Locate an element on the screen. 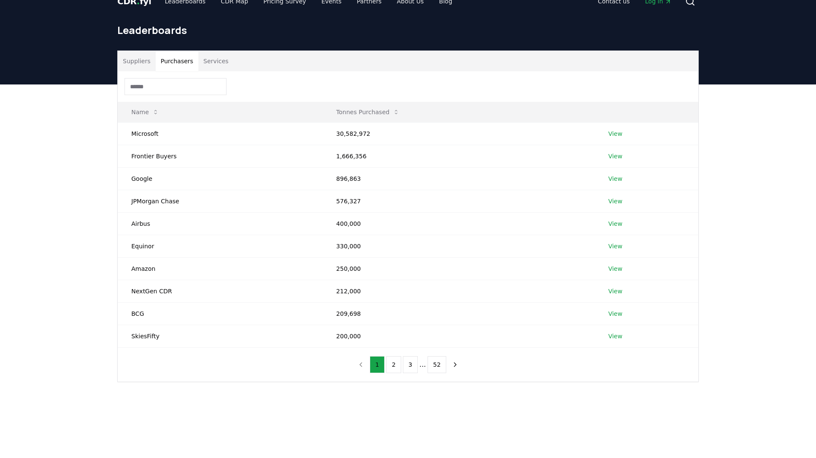 This screenshot has width=816, height=458. td: Frontier Buyers is located at coordinates (220, 156).